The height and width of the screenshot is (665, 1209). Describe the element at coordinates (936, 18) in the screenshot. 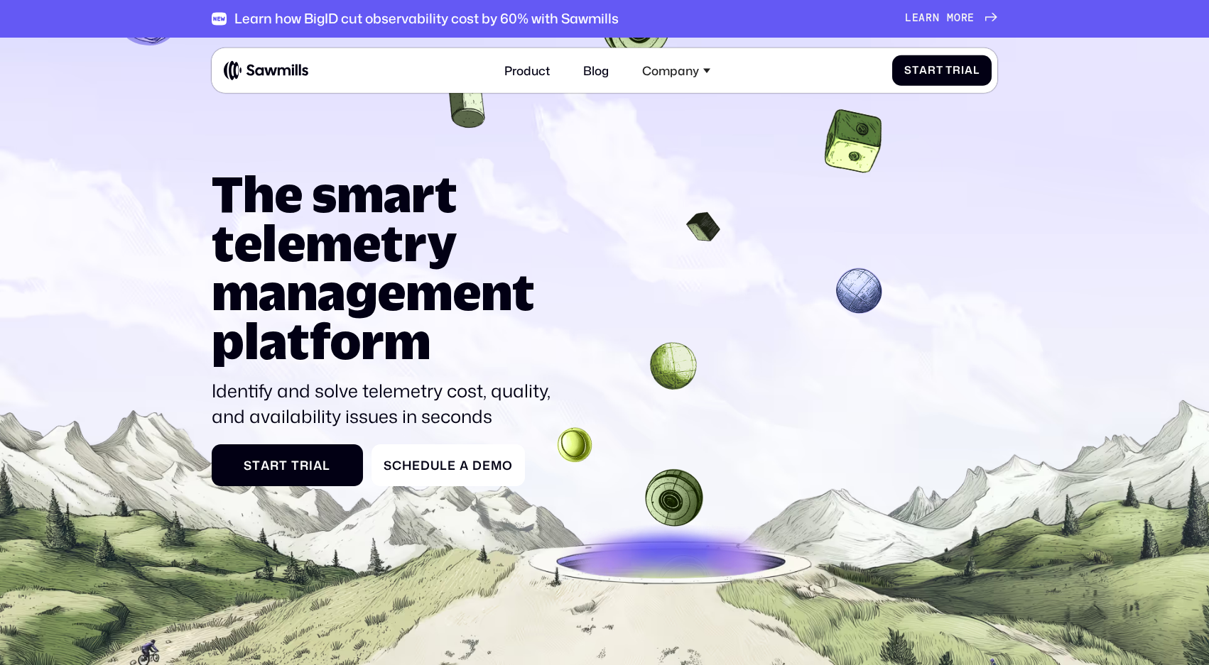

I see `span: n` at that location.